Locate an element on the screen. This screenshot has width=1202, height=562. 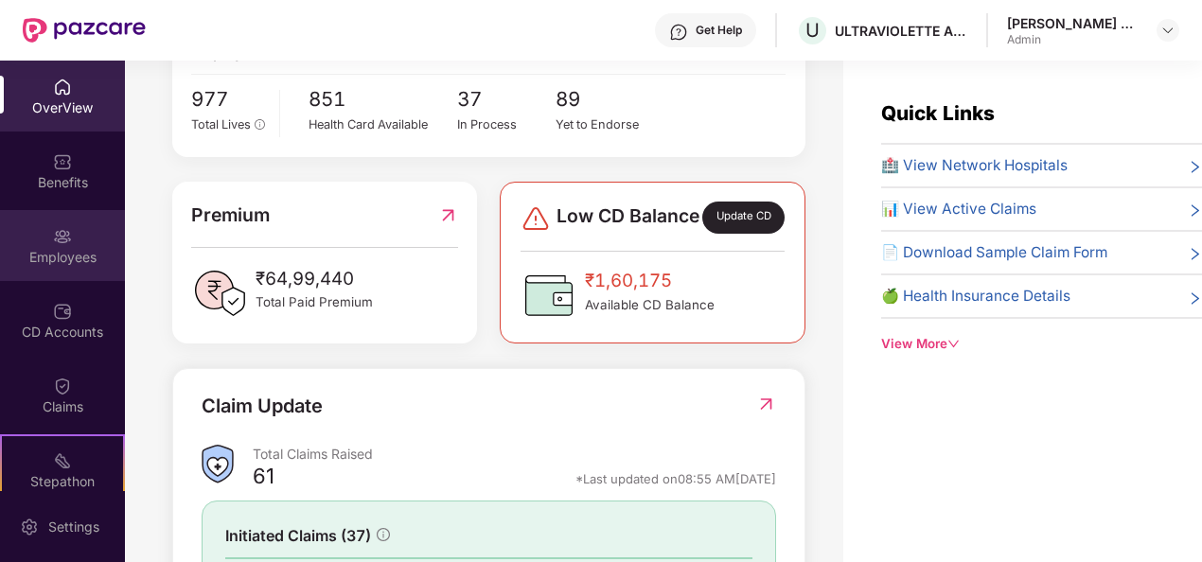
span: Premium is located at coordinates (230, 215).